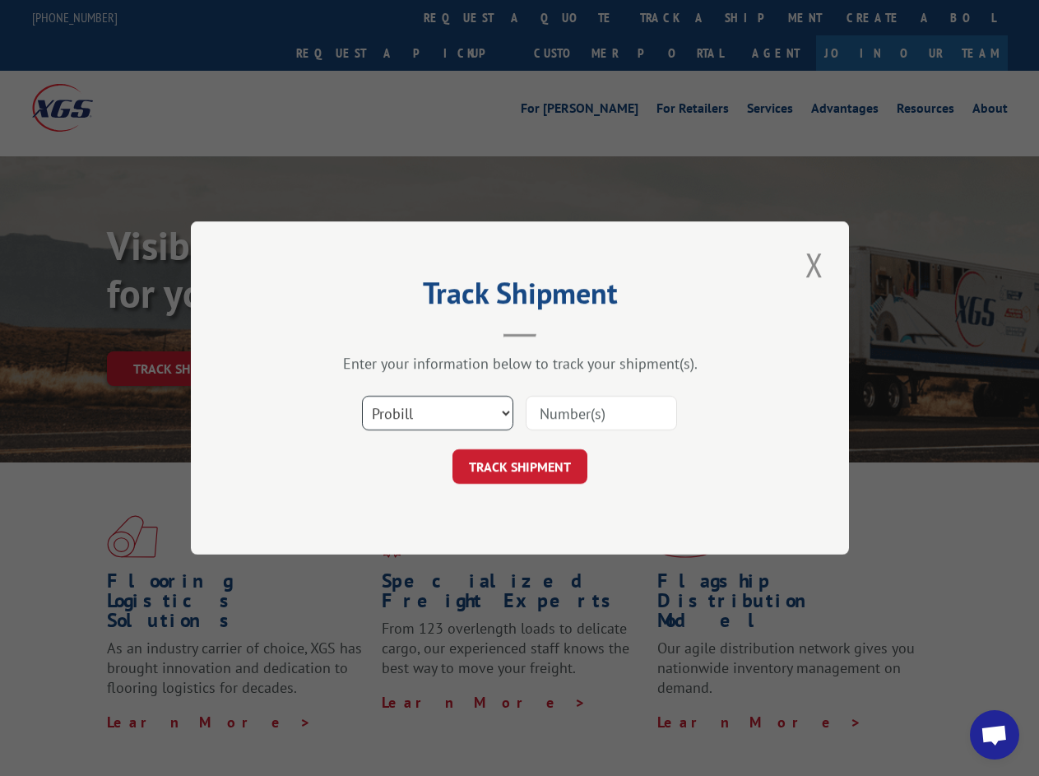  Describe the element at coordinates (520, 363) in the screenshot. I see `div: Enter your information below to track your shipment(s).` at that location.